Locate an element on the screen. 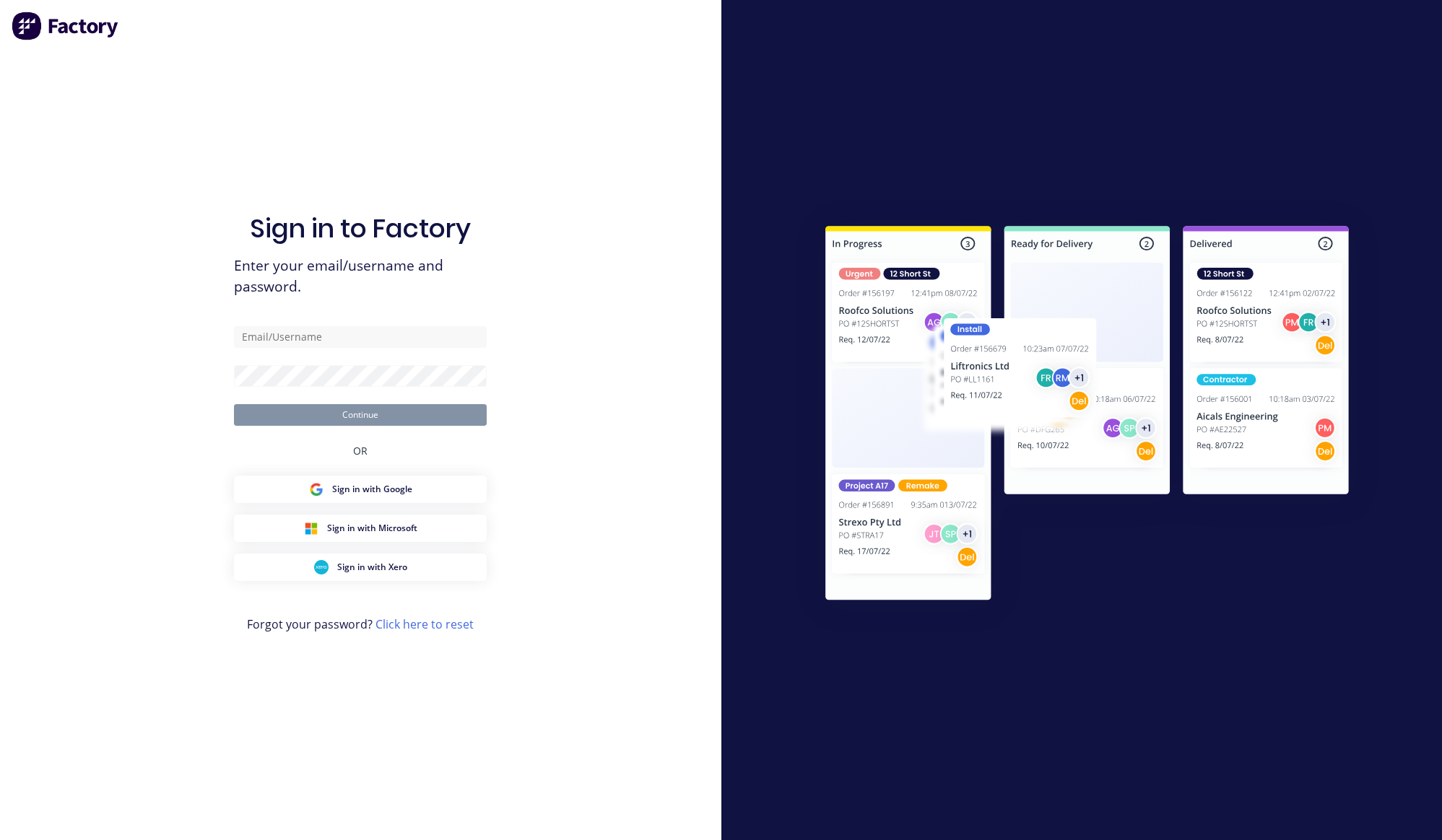 This screenshot has height=840, width=1442. span: Sign in with Google is located at coordinates (372, 489).